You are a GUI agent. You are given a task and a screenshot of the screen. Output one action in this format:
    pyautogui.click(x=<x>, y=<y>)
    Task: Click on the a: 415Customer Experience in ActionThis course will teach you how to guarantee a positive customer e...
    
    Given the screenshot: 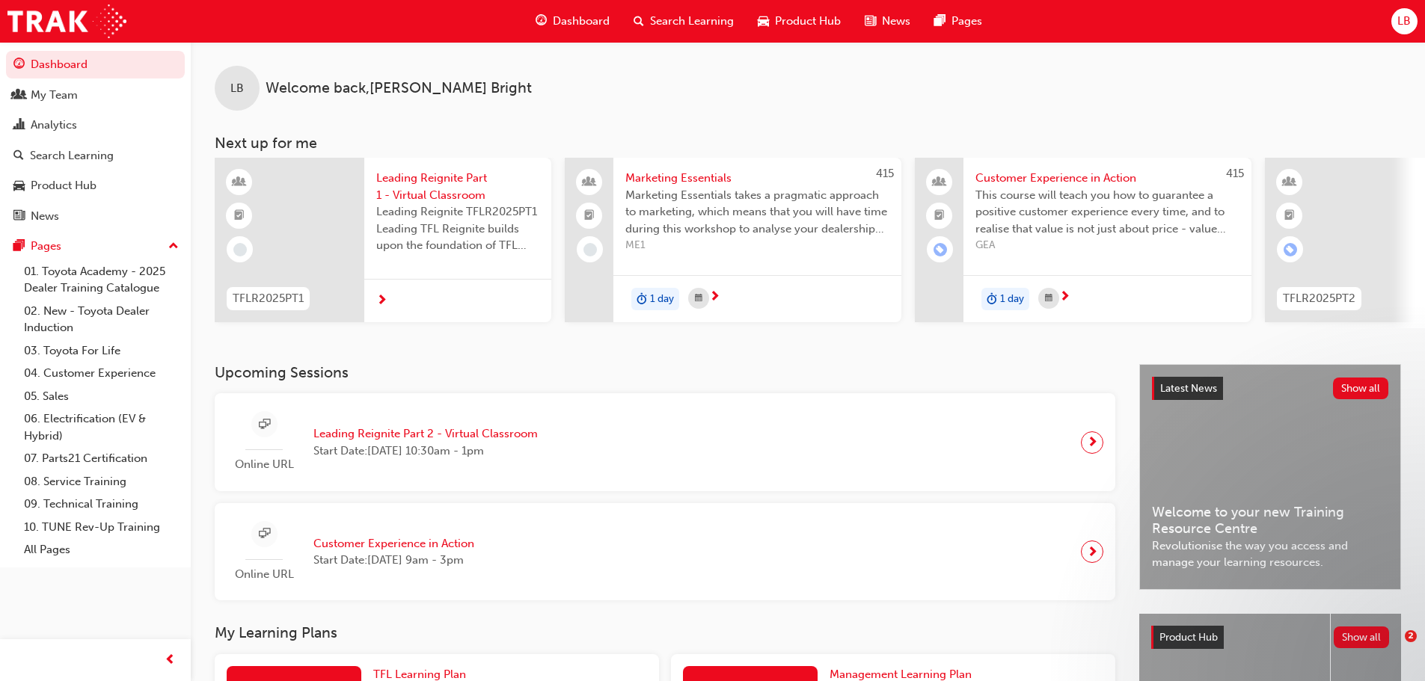 What is the action you would take?
    pyautogui.click(x=1083, y=240)
    